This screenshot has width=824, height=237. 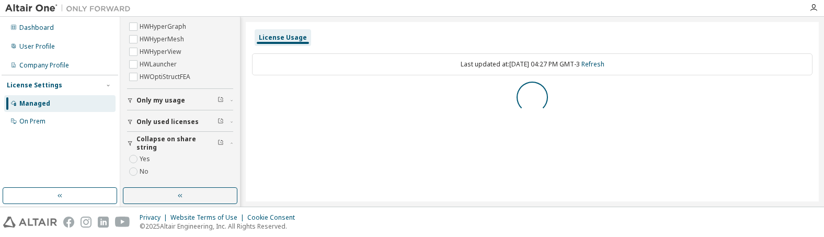 What do you see at coordinates (44, 65) in the screenshot?
I see `div: Company Profile` at bounding box center [44, 65].